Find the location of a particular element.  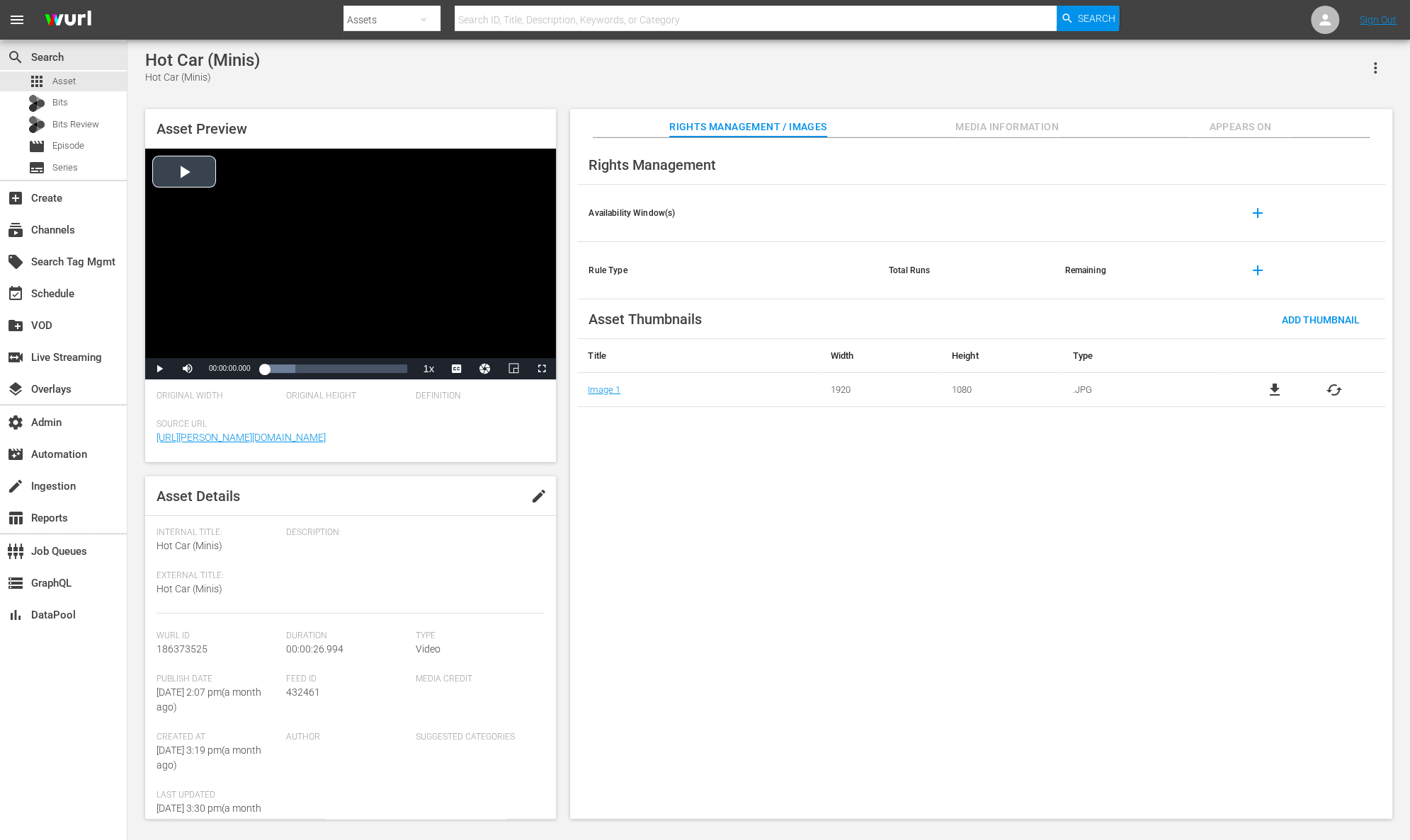

button: Picture-in-Picture is located at coordinates (514, 369).